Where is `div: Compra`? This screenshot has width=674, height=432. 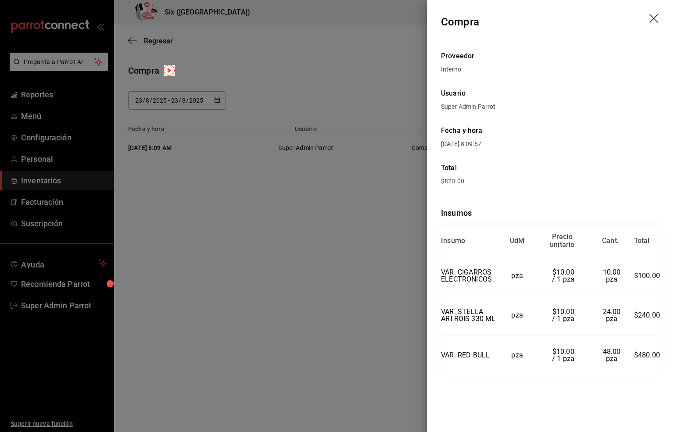 div: Compra is located at coordinates (460, 22).